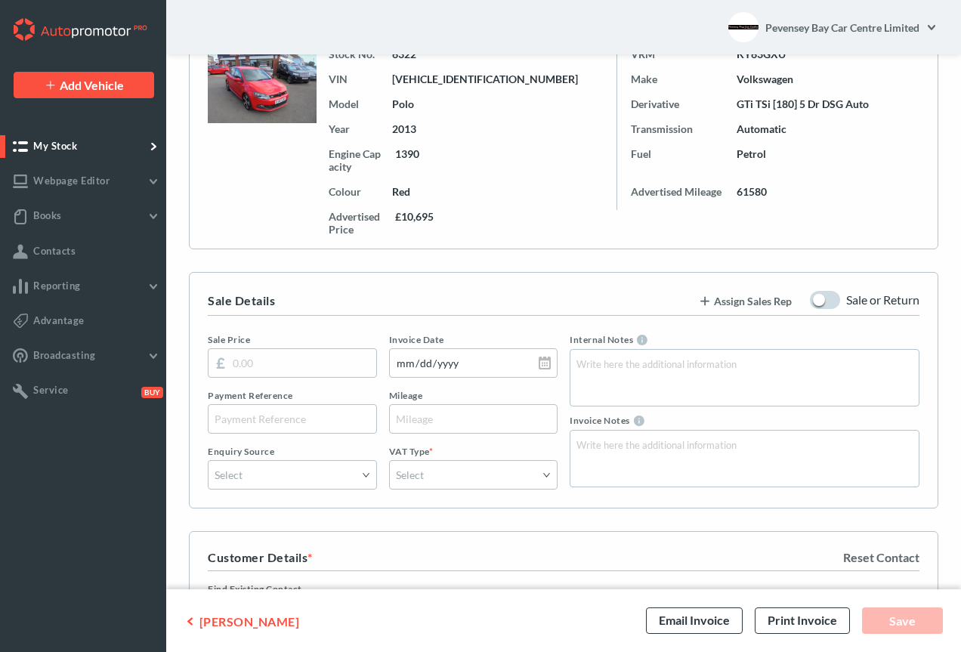 The height and width of the screenshot is (652, 961). What do you see at coordinates (745, 300) in the screenshot?
I see `span: Assign Sales Rep` at bounding box center [745, 300].